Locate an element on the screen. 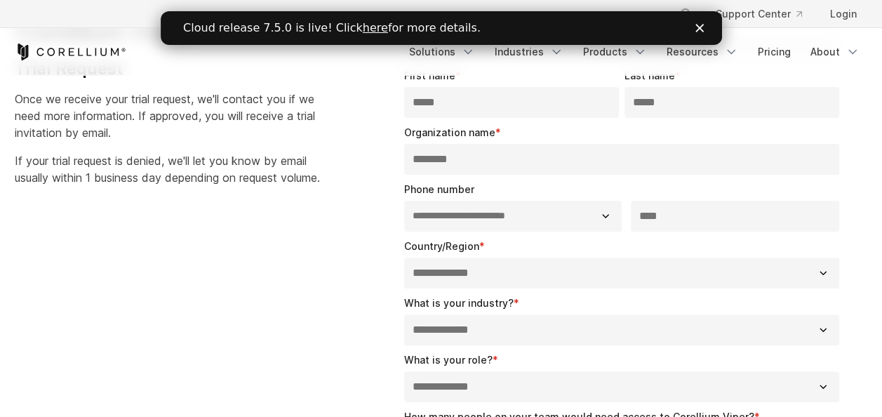 This screenshot has width=882, height=417. span: First name is located at coordinates (429, 75).